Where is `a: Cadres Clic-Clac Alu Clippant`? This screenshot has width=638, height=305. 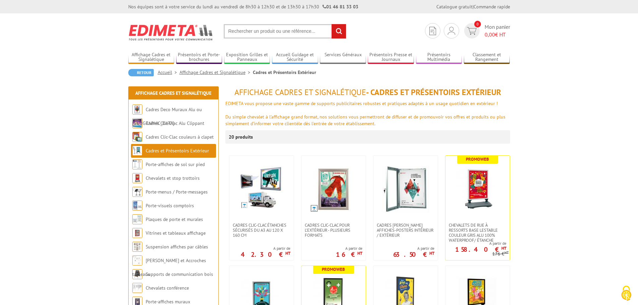 a: Cadres Clic-Clac Alu Clippant is located at coordinates (175, 123).